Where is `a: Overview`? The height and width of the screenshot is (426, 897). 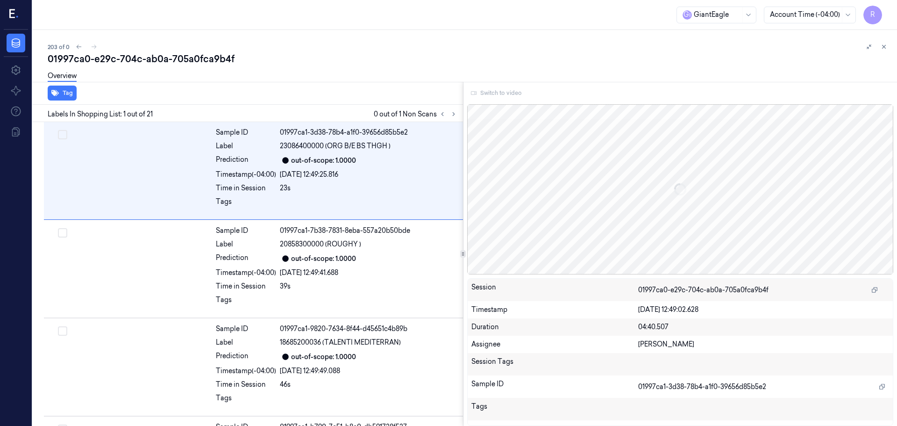
a: Overview is located at coordinates (62, 76).